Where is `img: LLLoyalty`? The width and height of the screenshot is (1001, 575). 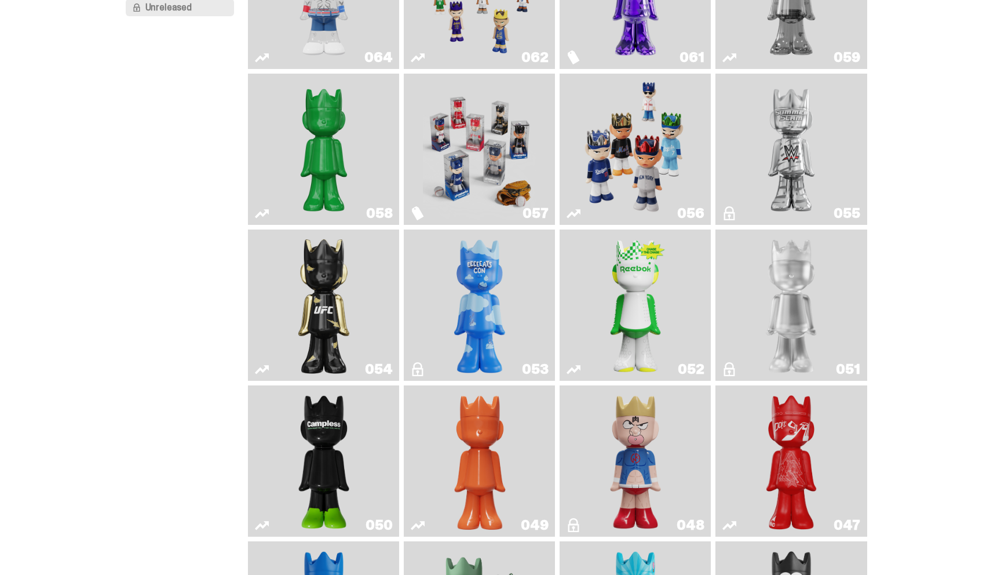
img: LLLoyalty is located at coordinates (792, 305).